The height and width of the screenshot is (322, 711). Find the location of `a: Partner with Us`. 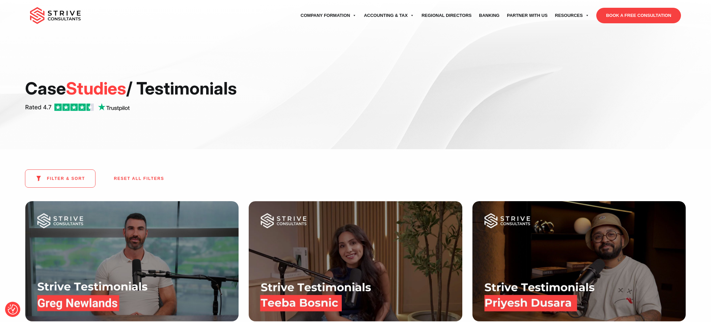

a: Partner with Us is located at coordinates (527, 16).